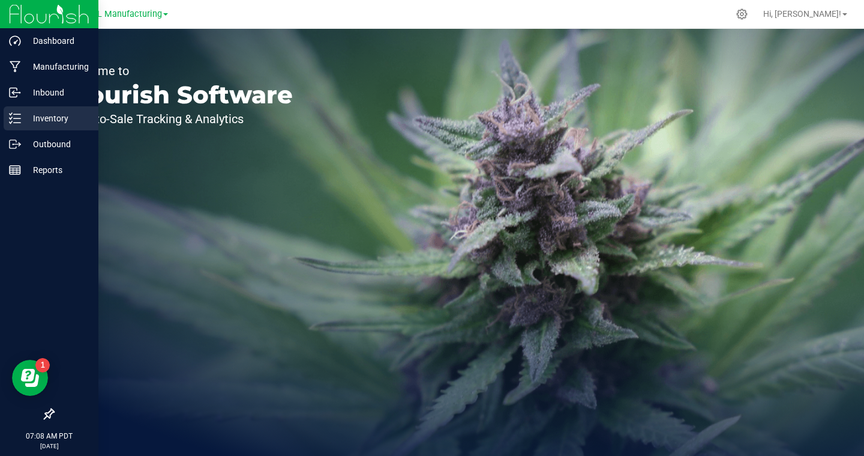  Describe the element at coordinates (179, 71) in the screenshot. I see `p: Welcome to` at that location.